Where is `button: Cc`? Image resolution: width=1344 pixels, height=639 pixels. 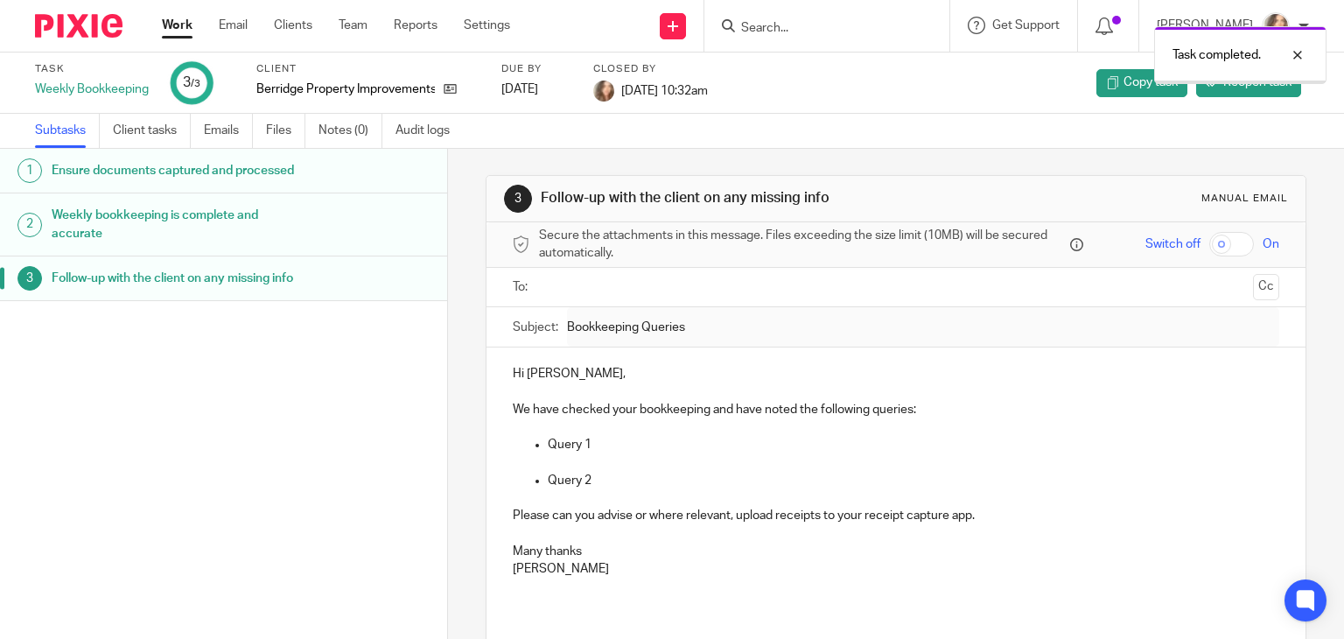
button: Cc is located at coordinates (1266, 287).